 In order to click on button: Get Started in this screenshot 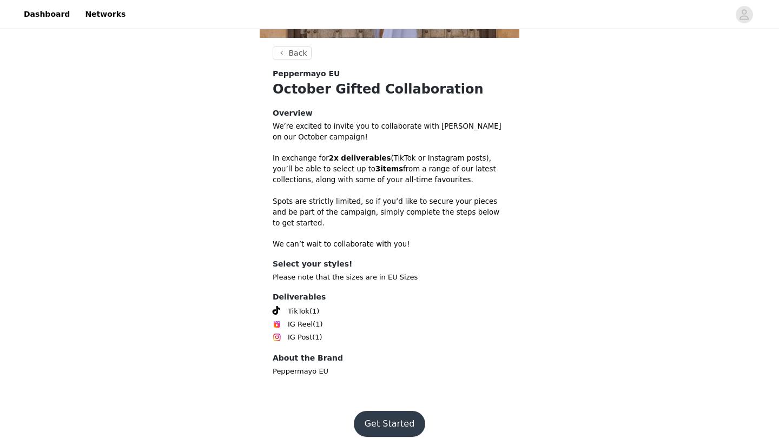, I will do `click(389, 424)`.